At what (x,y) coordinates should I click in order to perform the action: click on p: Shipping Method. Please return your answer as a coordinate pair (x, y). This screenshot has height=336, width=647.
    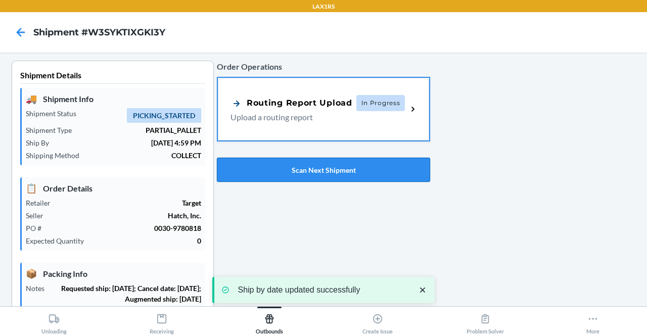
    Looking at the image, I should click on (57, 155).